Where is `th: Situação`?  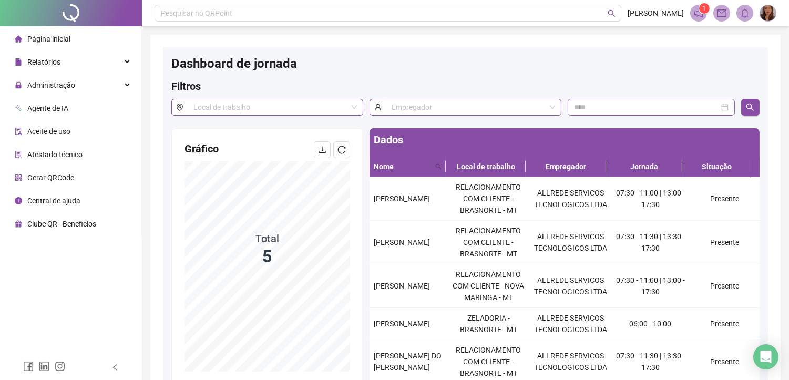 th: Situação is located at coordinates (717, 167).